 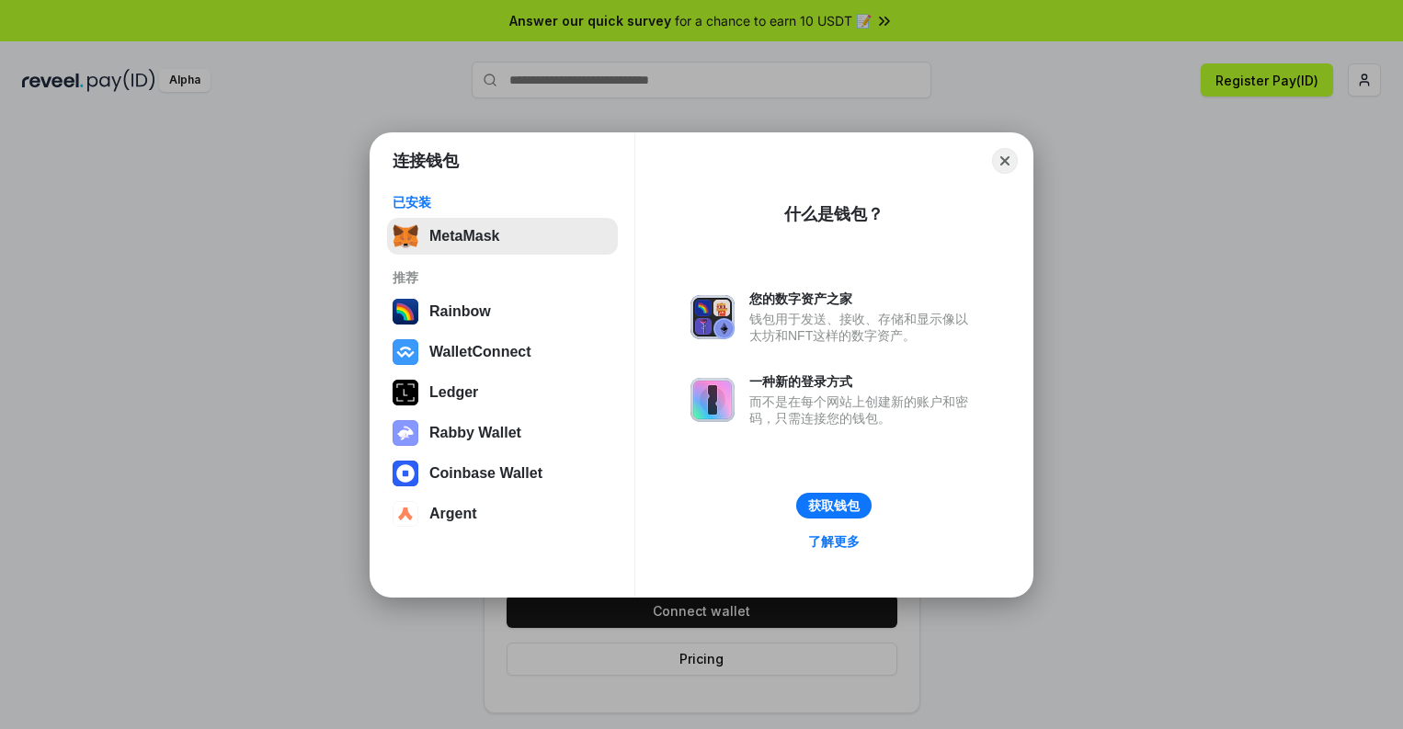 I want to click on button: Coinbase Wallet, so click(x=502, y=473).